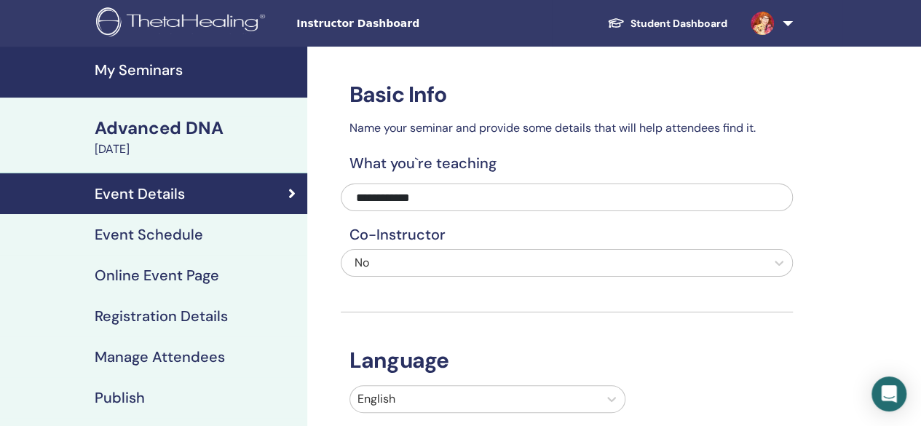  I want to click on p: Name your seminar and provide some details that will help attendees find it., so click(566, 128).